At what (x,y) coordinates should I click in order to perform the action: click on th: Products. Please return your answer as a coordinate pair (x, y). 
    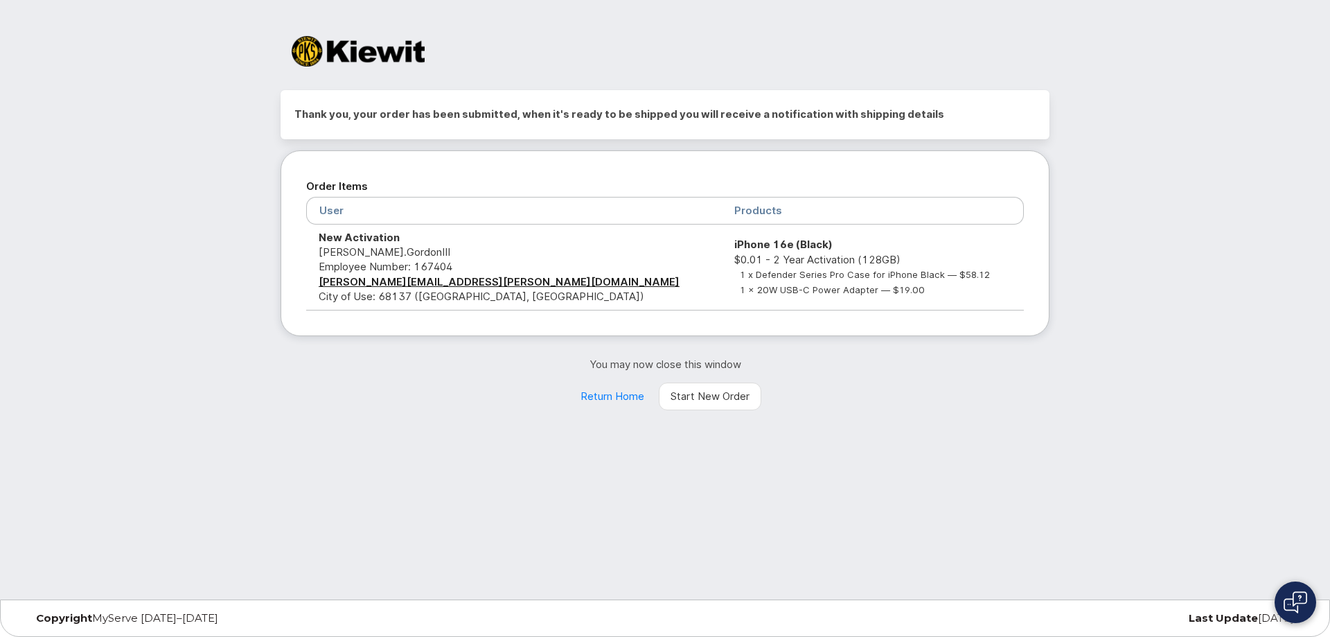
    Looking at the image, I should click on (873, 210).